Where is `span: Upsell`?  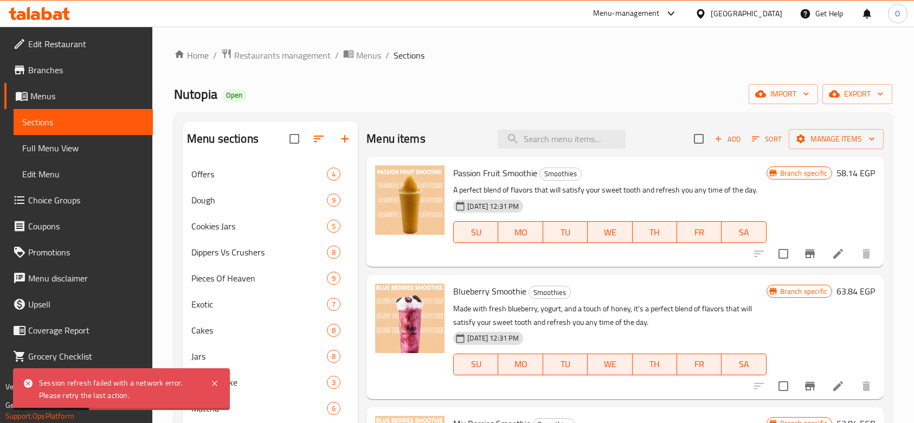
span: Upsell is located at coordinates (86, 304).